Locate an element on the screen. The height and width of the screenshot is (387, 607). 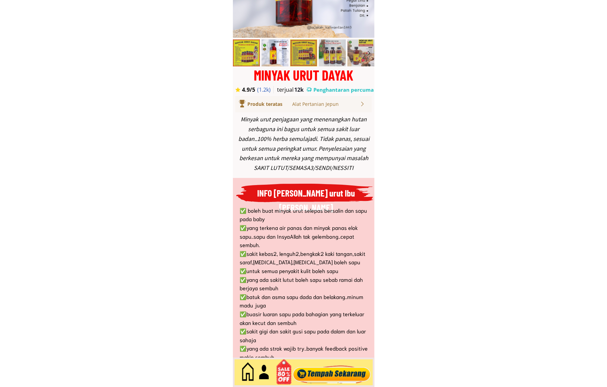
li: ✅ boleh buat minyak urut selepas bersalin dan sapu pada baby is located at coordinates (304, 214).